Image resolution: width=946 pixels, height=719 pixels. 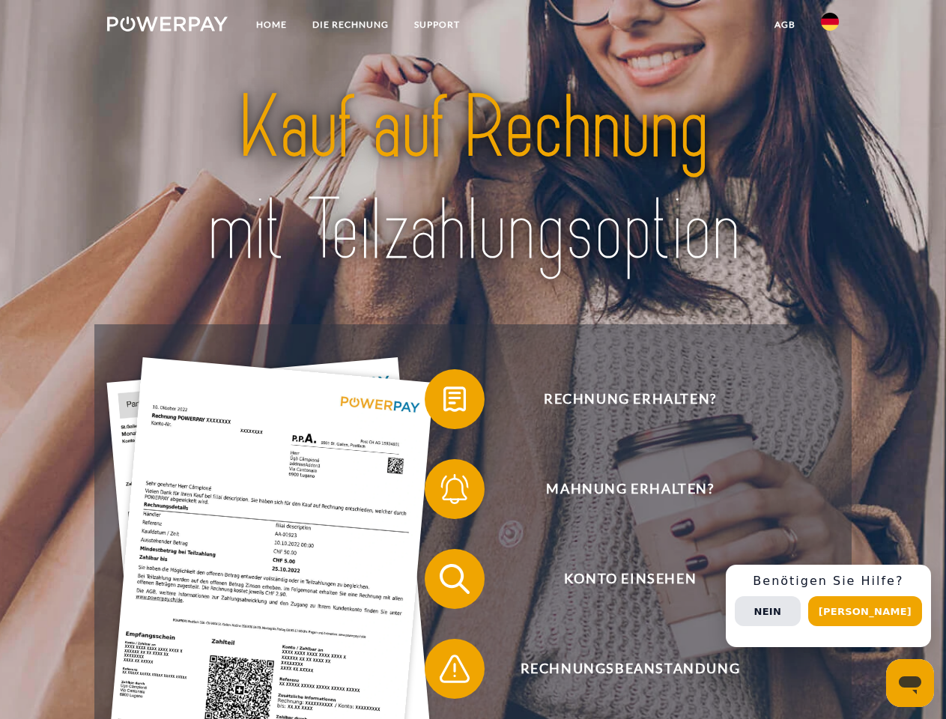 What do you see at coordinates (619, 399) in the screenshot?
I see `a: Rechnung erhalten?` at bounding box center [619, 399].